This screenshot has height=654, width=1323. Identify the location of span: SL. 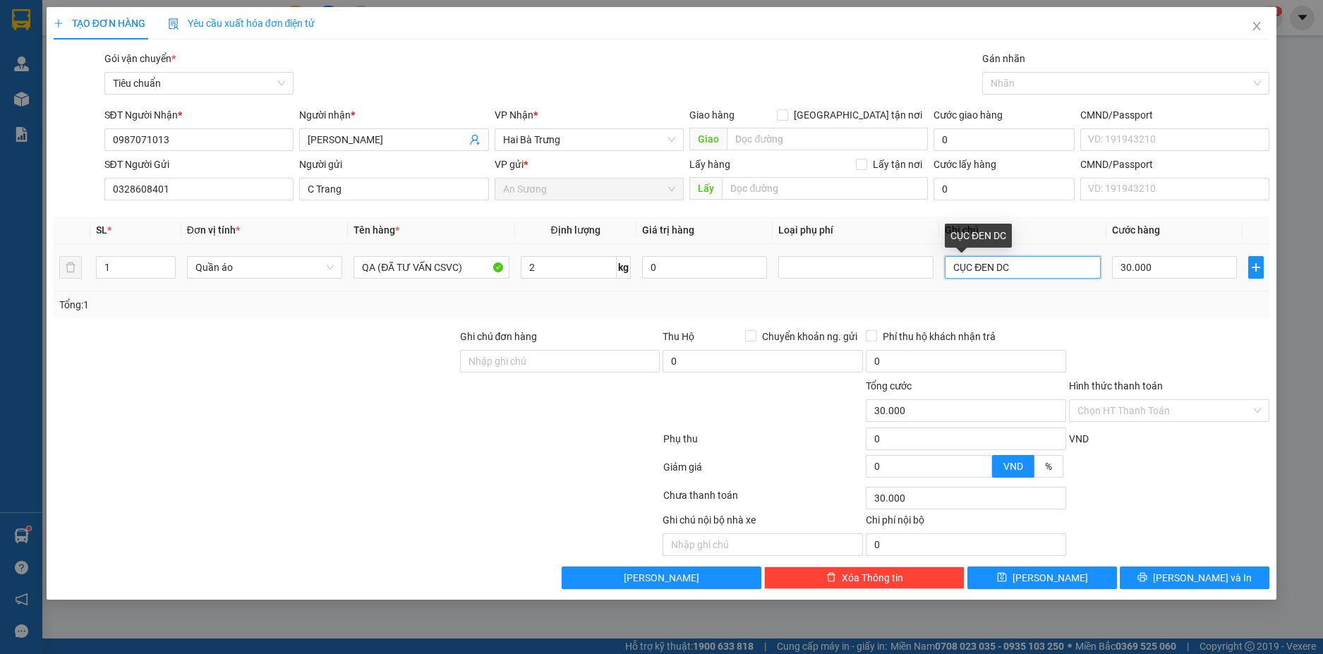
(102, 230).